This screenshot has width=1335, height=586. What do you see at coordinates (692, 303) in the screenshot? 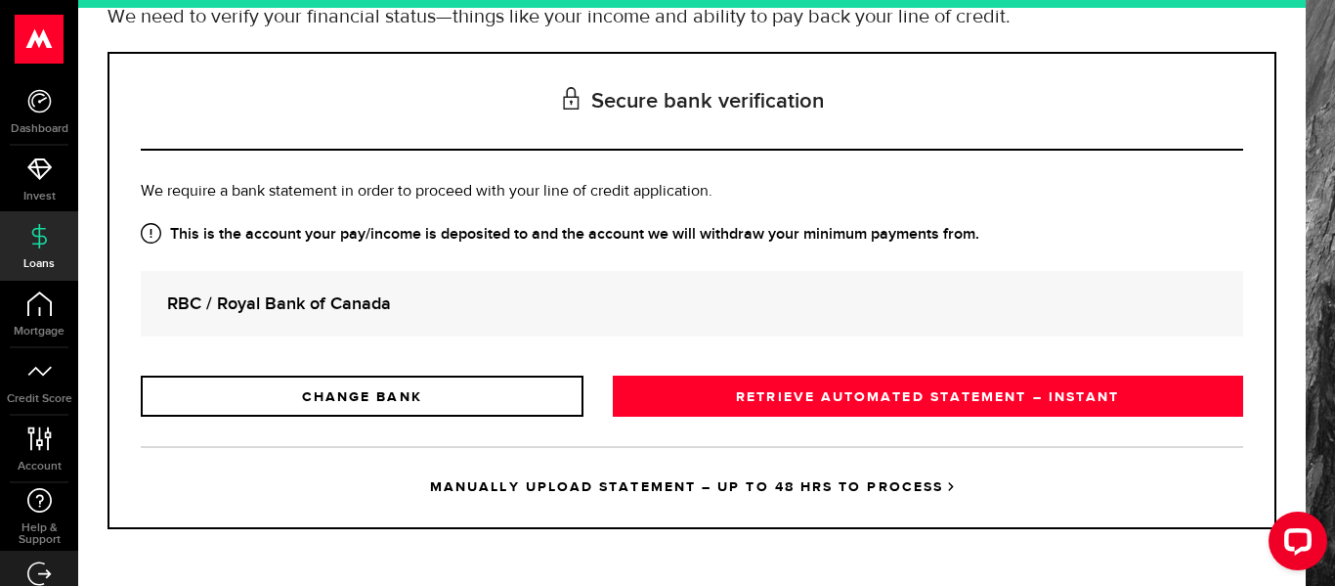
I see `strong: RBC / Royal Bank of Canada` at bounding box center [692, 303].